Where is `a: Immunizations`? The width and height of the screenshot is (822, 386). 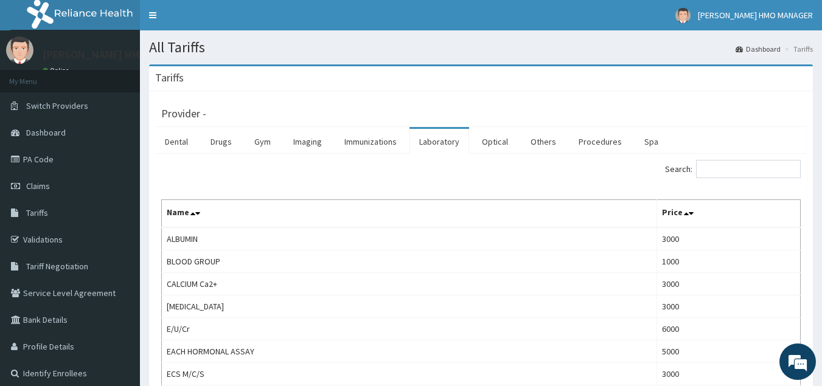
a: Immunizations is located at coordinates (371, 142).